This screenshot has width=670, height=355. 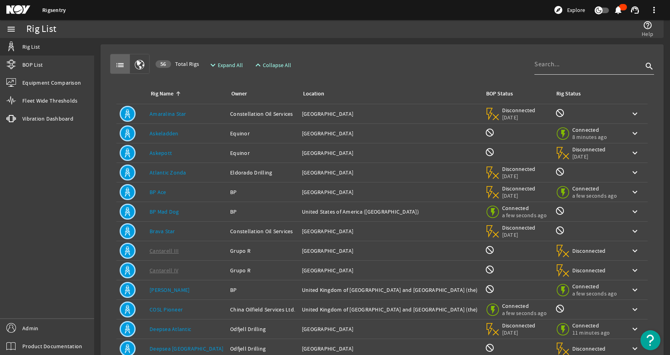 I want to click on a: BP Mad Dog, so click(x=164, y=212).